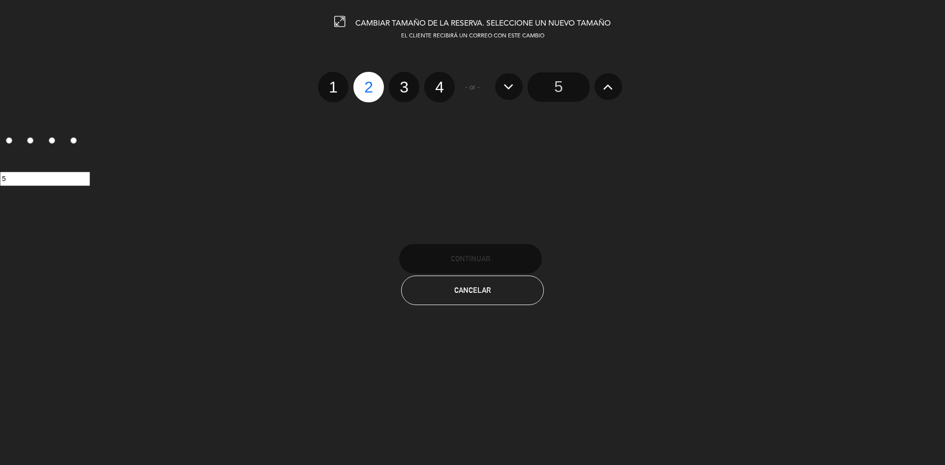 This screenshot has width=945, height=465. I want to click on span: - or -, so click(472, 87).